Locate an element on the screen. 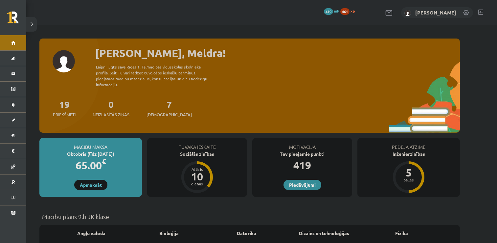 Image resolution: width=497 pixels, height=243 pixels. div: 5 is located at coordinates (409, 172).